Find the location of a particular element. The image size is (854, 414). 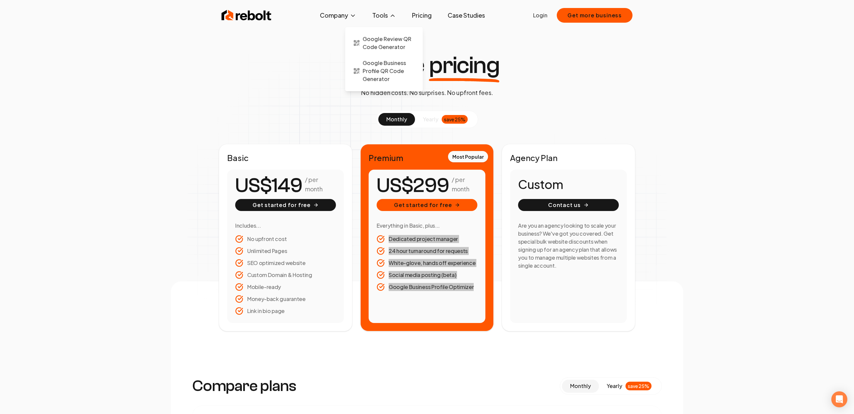

li: Link in bio page is located at coordinates (285, 311).